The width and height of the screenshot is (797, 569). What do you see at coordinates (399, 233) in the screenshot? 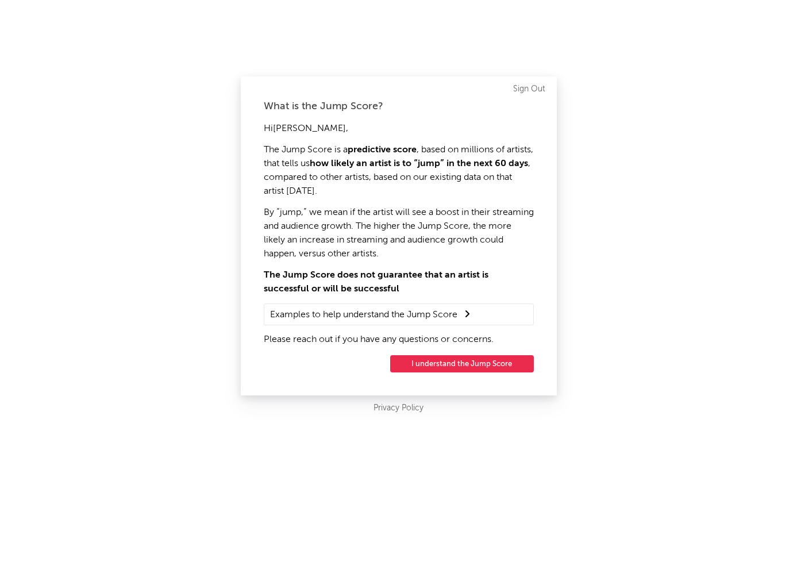
I see `p: By “jump,” we mean if the artist will see a boost in their streaming and audience growth. The hig...` at bounding box center [399, 233].